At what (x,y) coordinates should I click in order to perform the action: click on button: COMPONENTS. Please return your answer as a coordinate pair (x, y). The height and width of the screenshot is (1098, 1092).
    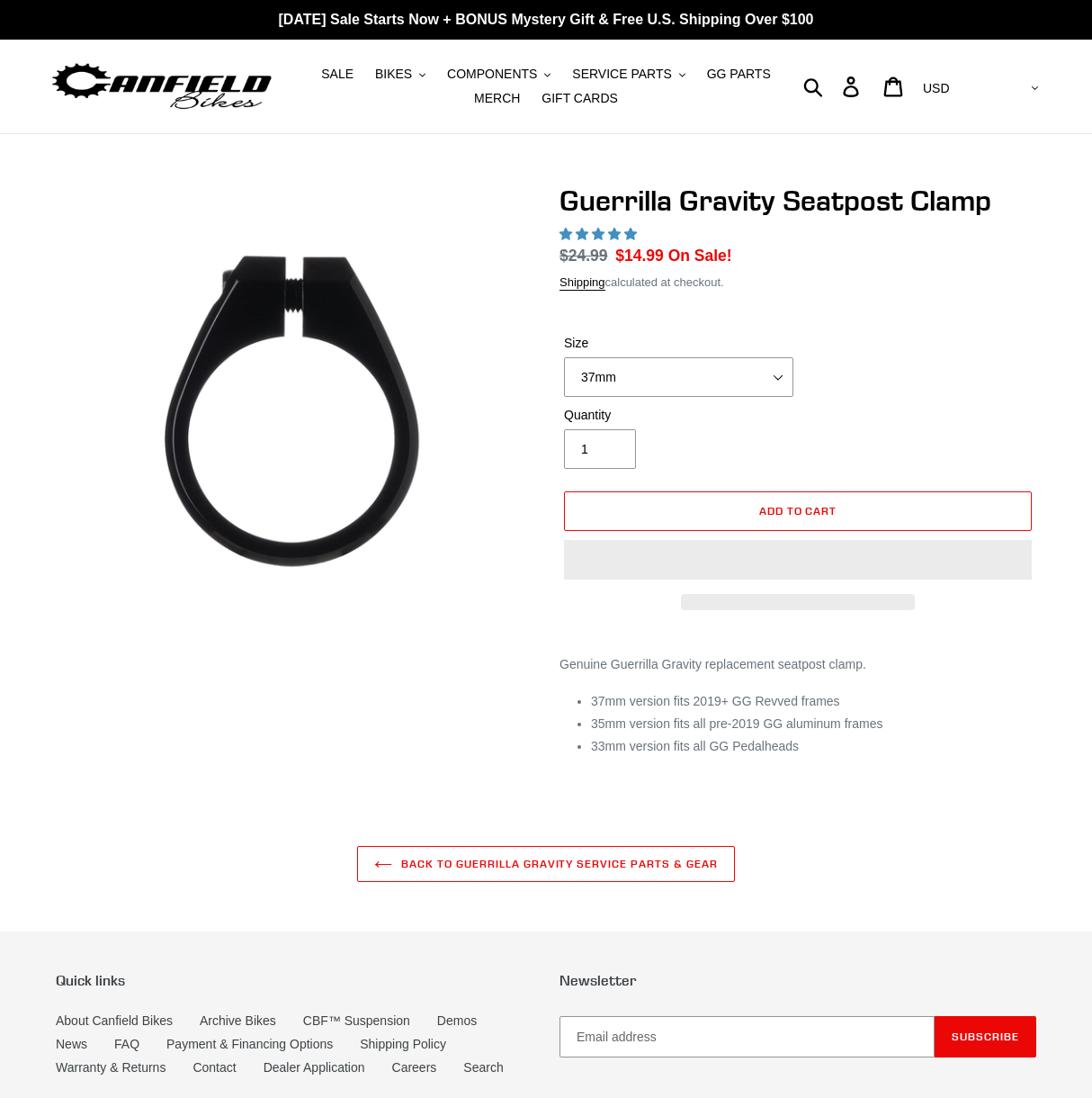
    Looking at the image, I should click on (498, 74).